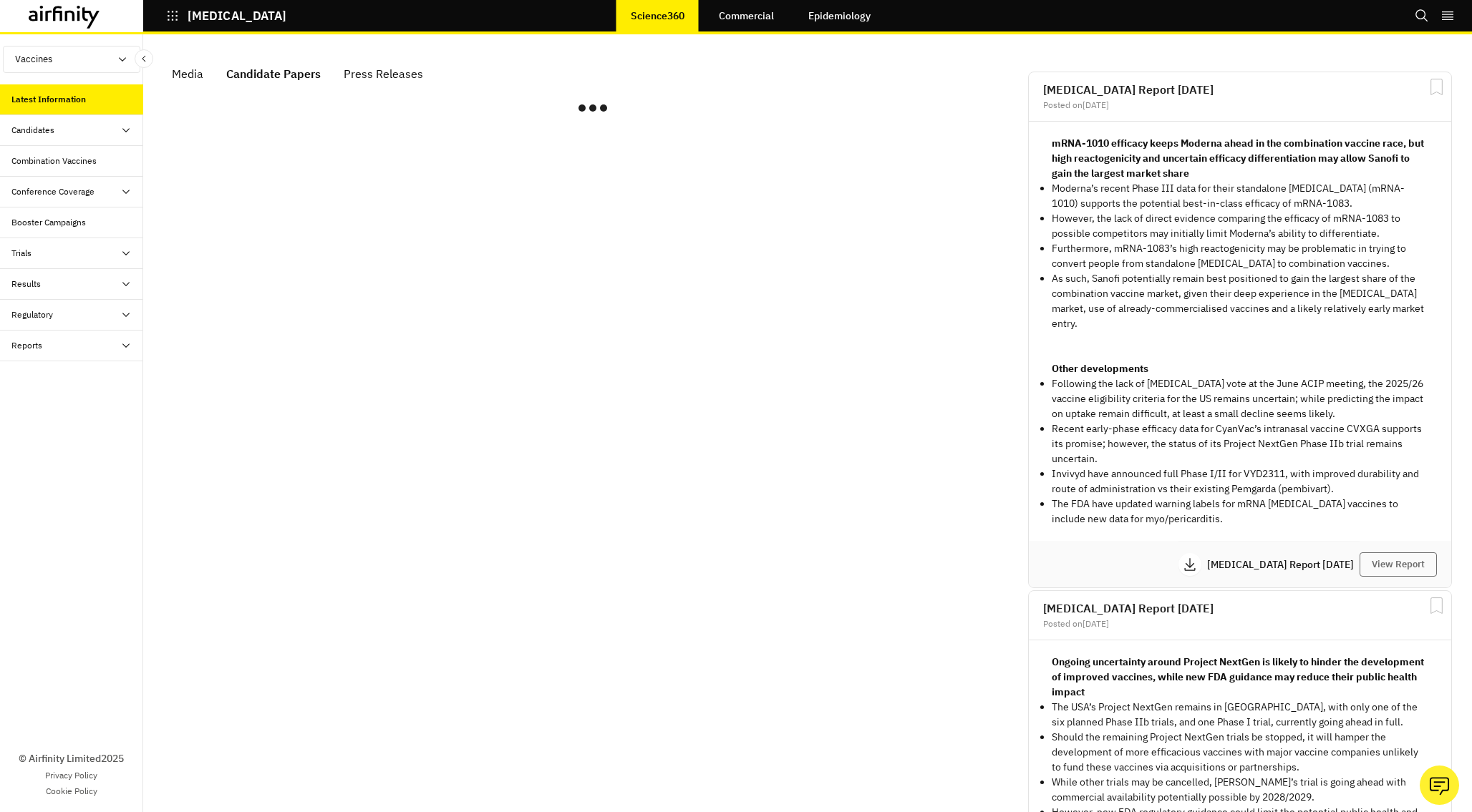  What do you see at coordinates (53, 192) in the screenshot?
I see `div: Conference Coverage` at bounding box center [53, 192].